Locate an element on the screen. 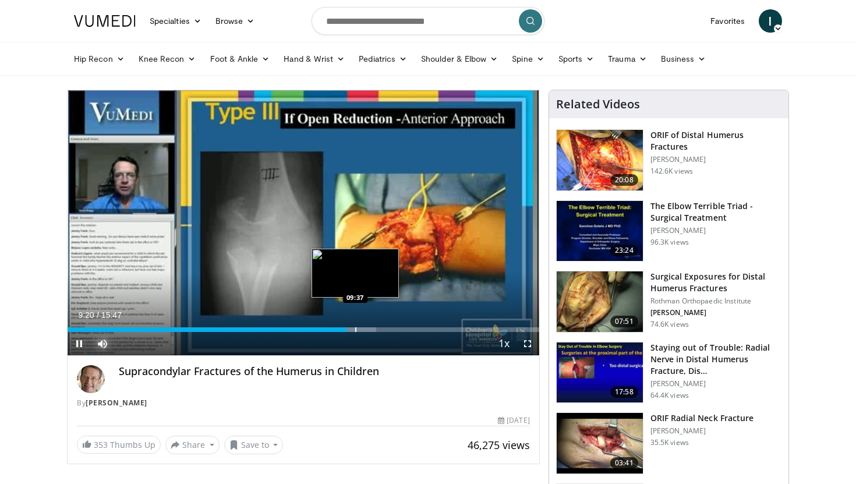 The image size is (856, 484). span: 23:24 is located at coordinates (625, 250).